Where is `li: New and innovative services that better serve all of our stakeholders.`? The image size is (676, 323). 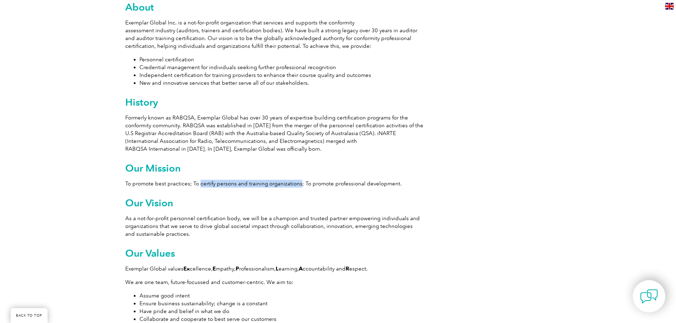
li: New and innovative services that better serve all of our stakeholders. is located at coordinates (281, 83).